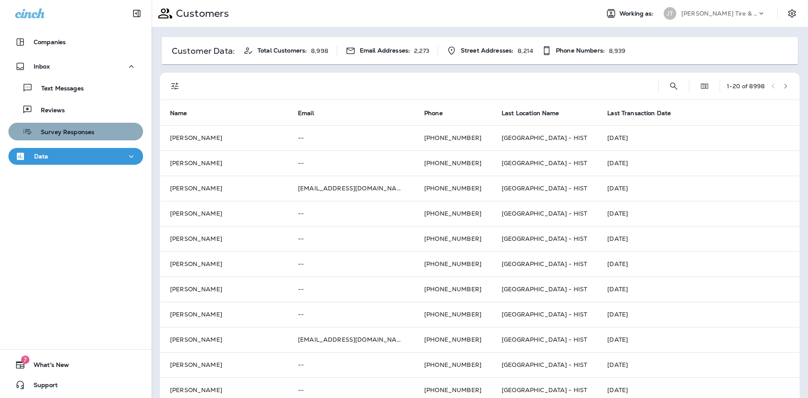 The width and height of the screenshot is (808, 398). I want to click on span: Phone Numbers:, so click(580, 50).